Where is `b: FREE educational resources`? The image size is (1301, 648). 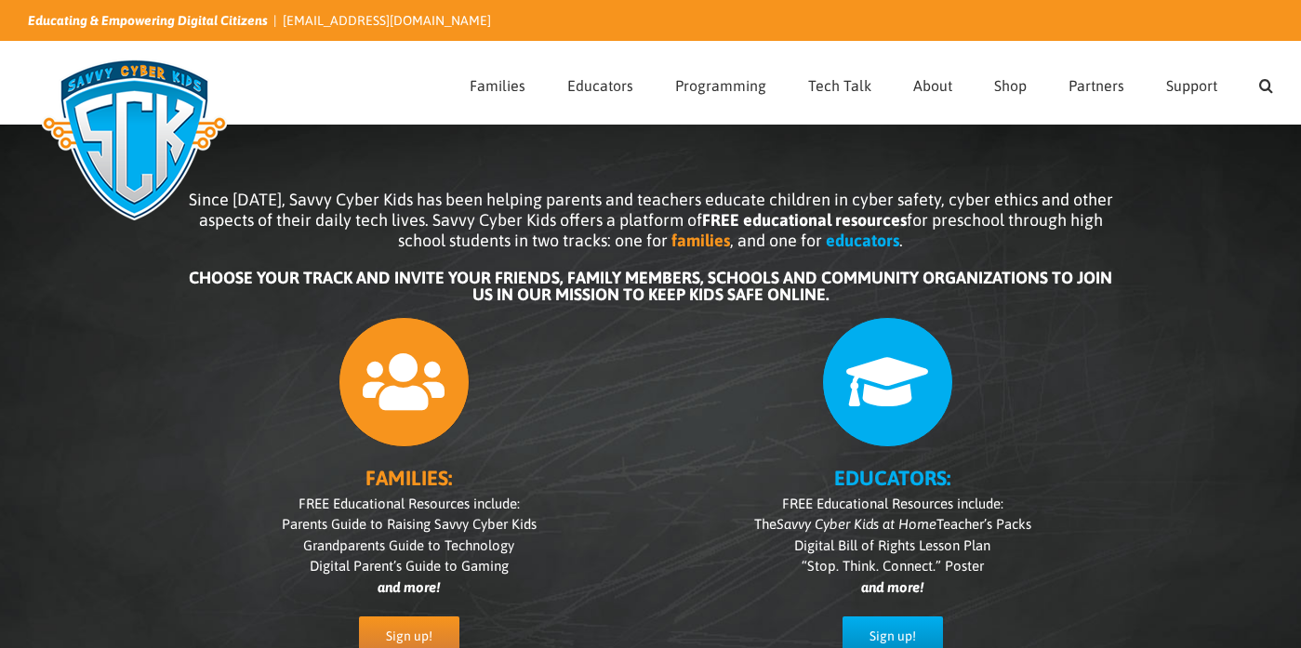 b: FREE educational resources is located at coordinates (804, 219).